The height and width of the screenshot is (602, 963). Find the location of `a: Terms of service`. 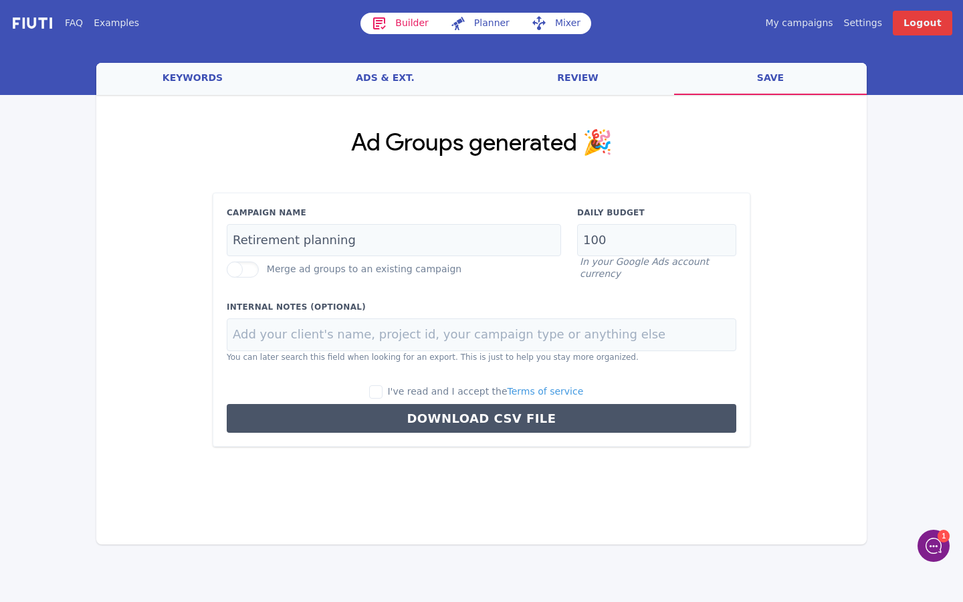

a: Terms of service is located at coordinates (546, 391).